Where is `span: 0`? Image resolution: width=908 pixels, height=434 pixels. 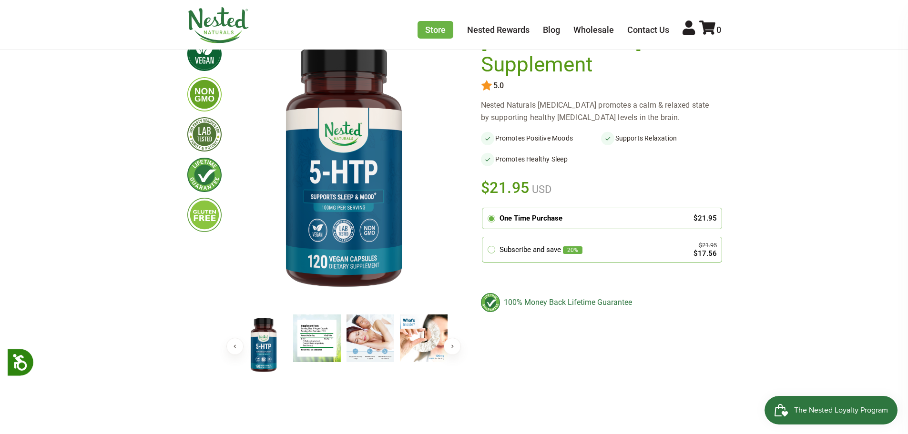
span: 0 is located at coordinates (719, 30).